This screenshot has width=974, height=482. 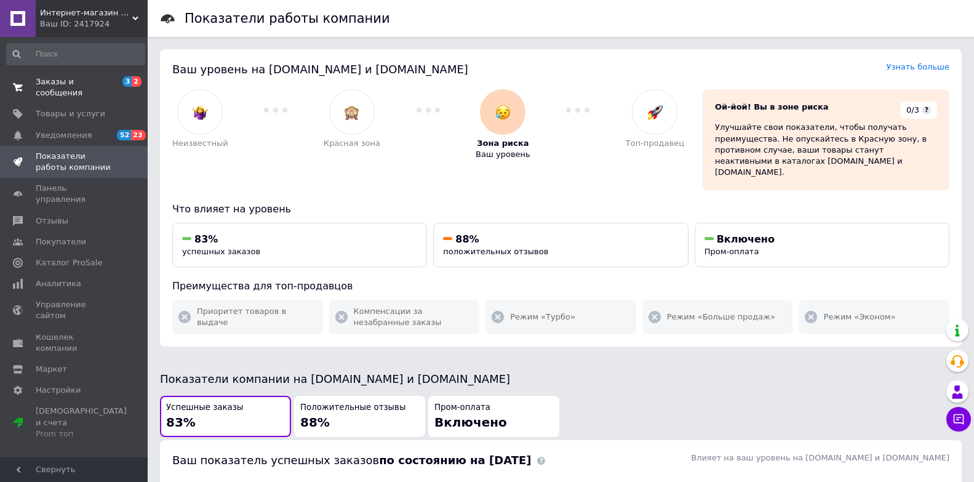 I want to click on span: Показатели работы компании, so click(x=74, y=162).